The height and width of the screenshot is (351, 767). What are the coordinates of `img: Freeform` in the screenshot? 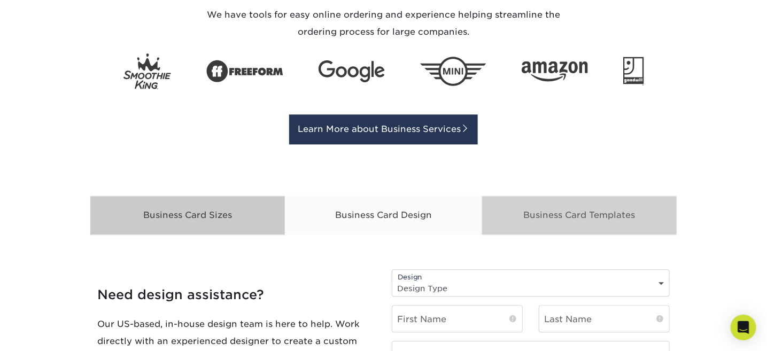 It's located at (245, 71).